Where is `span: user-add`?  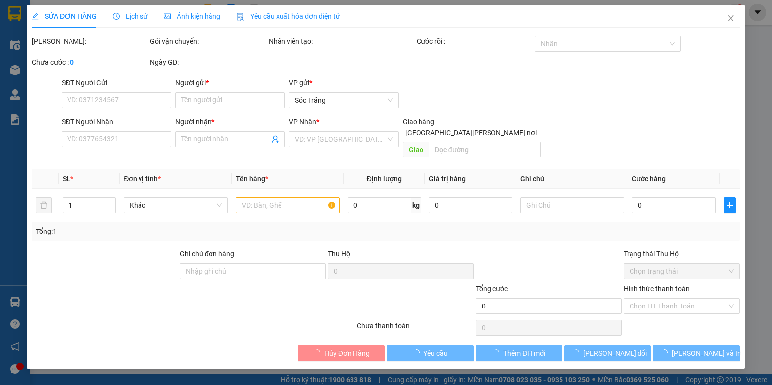
span: user-add is located at coordinates (275, 139).